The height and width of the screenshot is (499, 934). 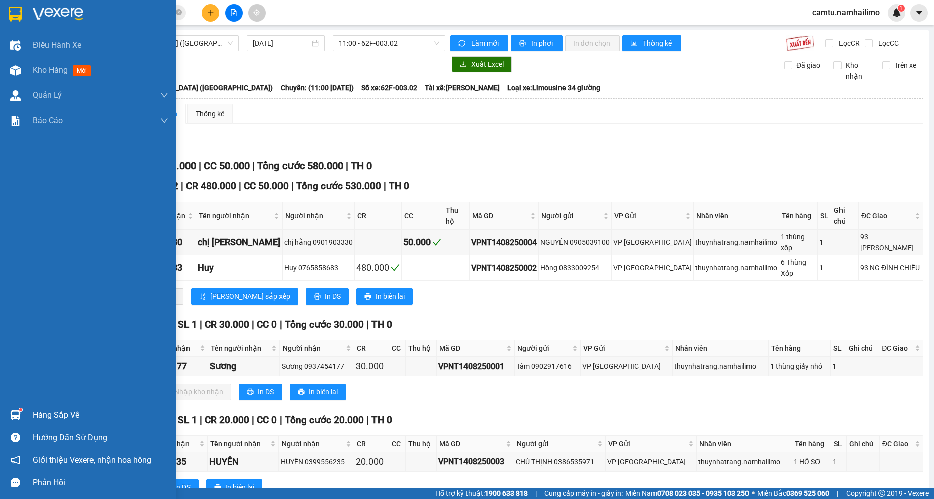 I want to click on span: Xuất Excel, so click(x=487, y=64).